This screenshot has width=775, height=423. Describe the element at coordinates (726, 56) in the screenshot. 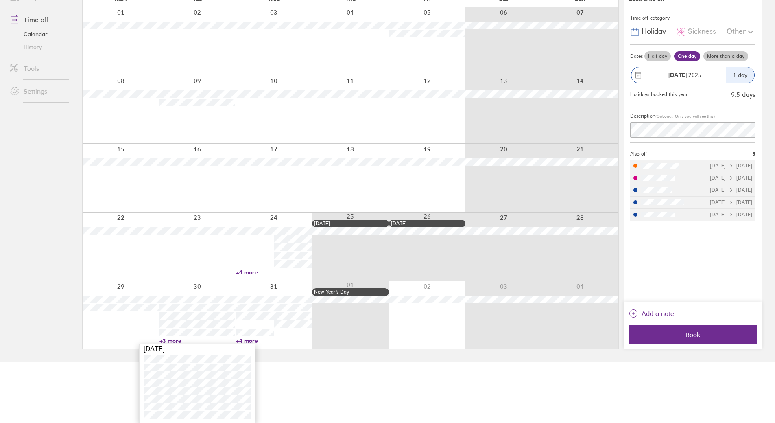

I see `label: More than a day` at that location.